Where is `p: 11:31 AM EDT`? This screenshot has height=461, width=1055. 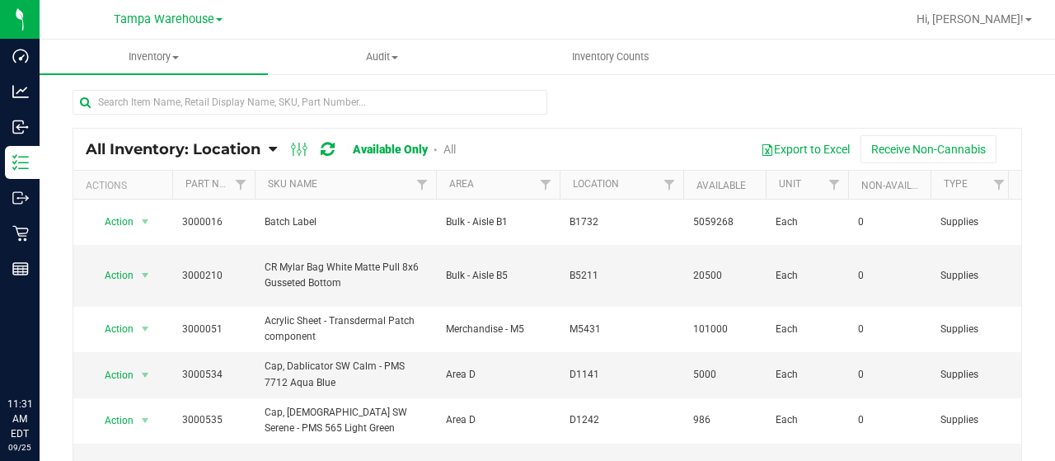 p: 11:31 AM EDT is located at coordinates (20, 419).